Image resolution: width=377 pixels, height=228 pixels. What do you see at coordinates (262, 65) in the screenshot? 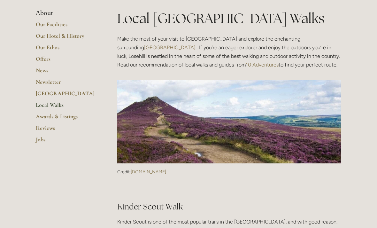
I see `a: 10 Adventures` at bounding box center [262, 65].